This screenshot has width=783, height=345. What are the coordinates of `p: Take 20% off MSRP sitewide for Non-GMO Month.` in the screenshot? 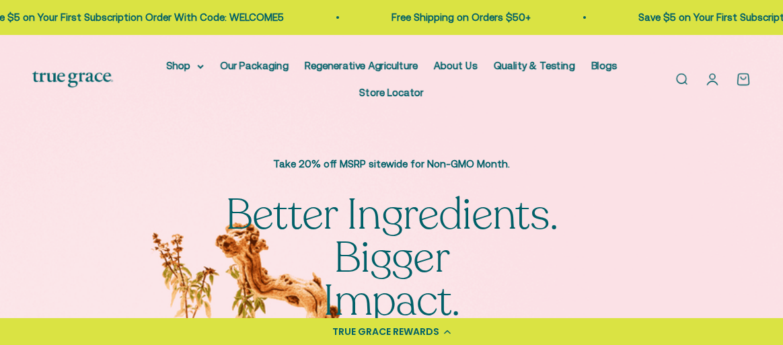 It's located at (392, 164).